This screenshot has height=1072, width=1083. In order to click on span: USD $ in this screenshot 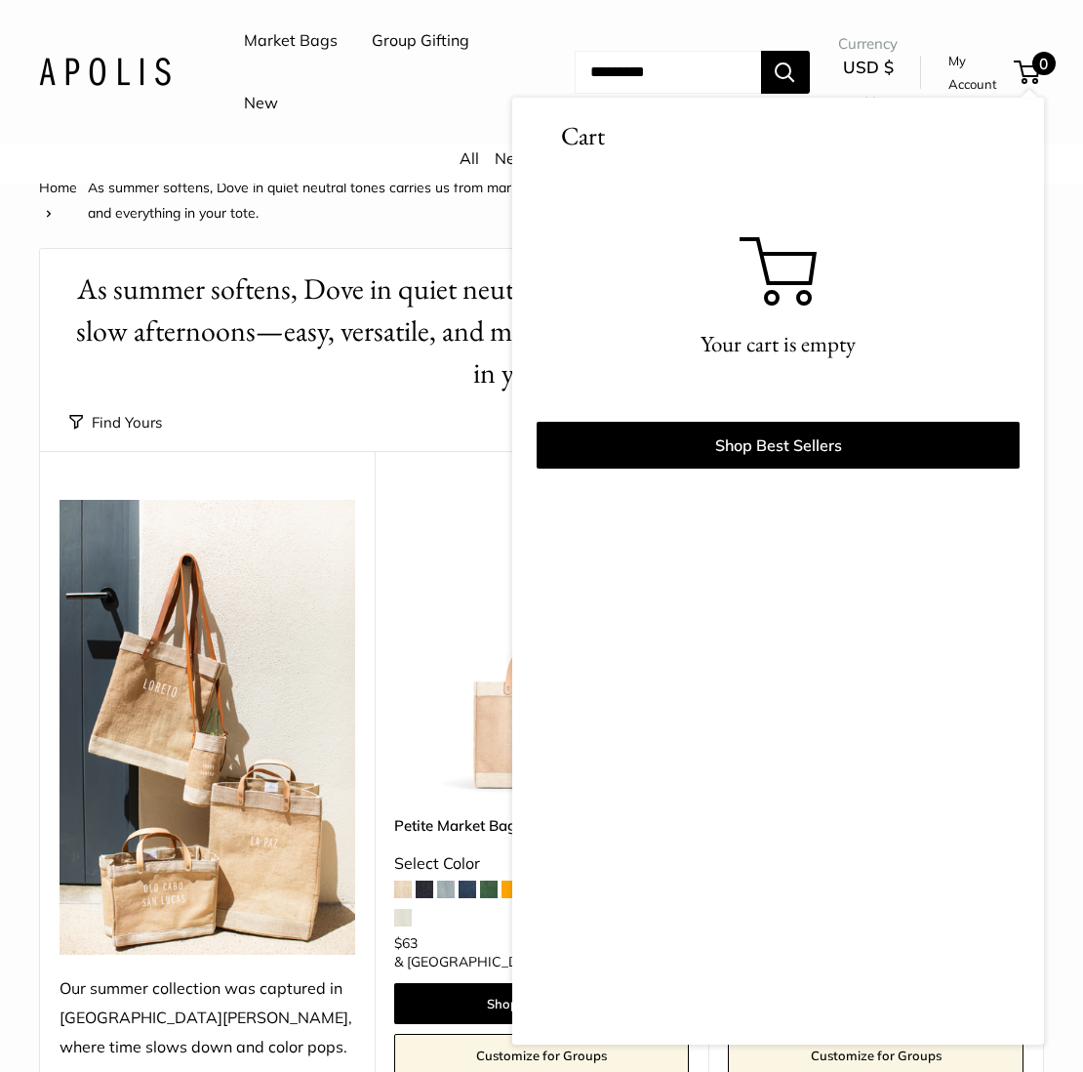, I will do `click(869, 66)`.